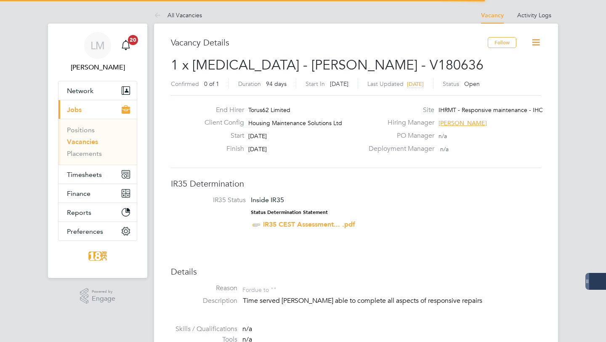 Image resolution: width=606 pixels, height=342 pixels. What do you see at coordinates (502, 43) in the screenshot?
I see `button: Follow` at bounding box center [502, 43].